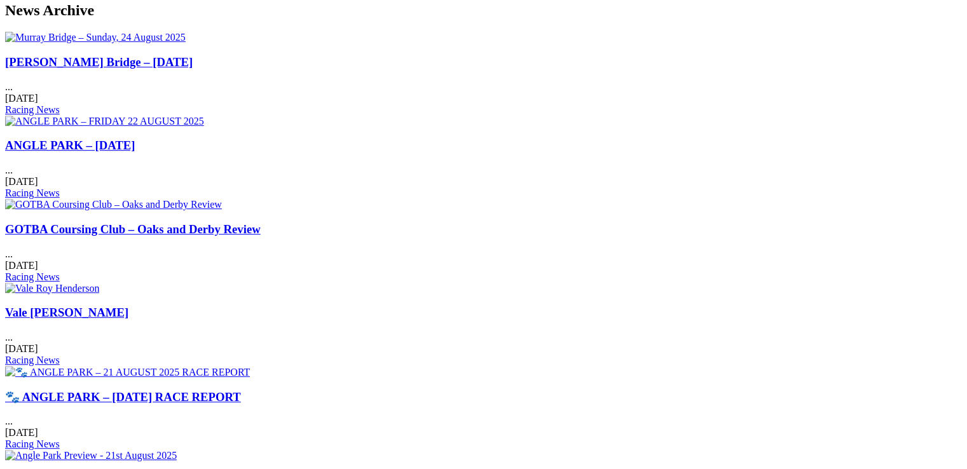 The height and width of the screenshot is (469, 967). Describe the element at coordinates (52, 289) in the screenshot. I see `img: Vale Roy Henderson` at that location.